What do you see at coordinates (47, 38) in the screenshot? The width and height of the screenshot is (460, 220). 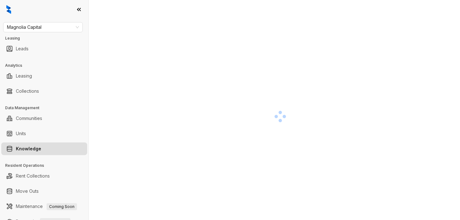 I see `h3: Leasing` at bounding box center [47, 38].